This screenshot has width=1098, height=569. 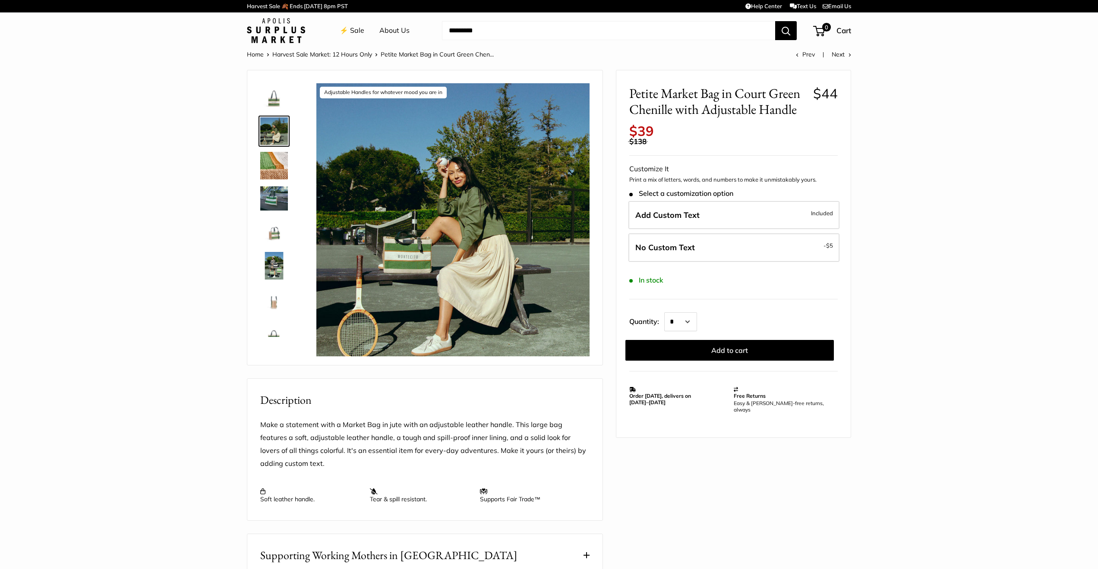 What do you see at coordinates (837, 6) in the screenshot?
I see `a: Email Us` at bounding box center [837, 6].